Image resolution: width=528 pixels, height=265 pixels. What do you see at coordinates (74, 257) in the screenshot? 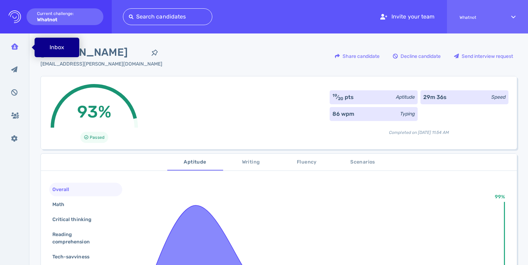
I see `div: Tech-savviness` at bounding box center [74, 257].